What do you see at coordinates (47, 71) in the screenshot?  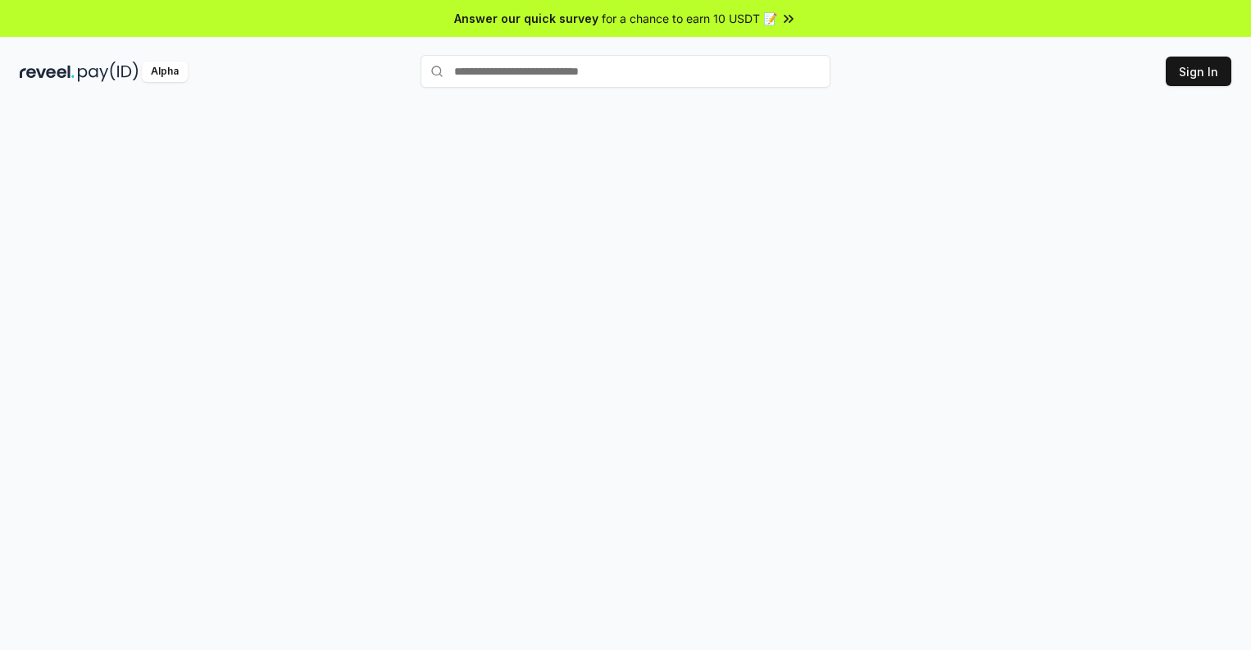 I see `img: reveel_dark` at bounding box center [47, 71].